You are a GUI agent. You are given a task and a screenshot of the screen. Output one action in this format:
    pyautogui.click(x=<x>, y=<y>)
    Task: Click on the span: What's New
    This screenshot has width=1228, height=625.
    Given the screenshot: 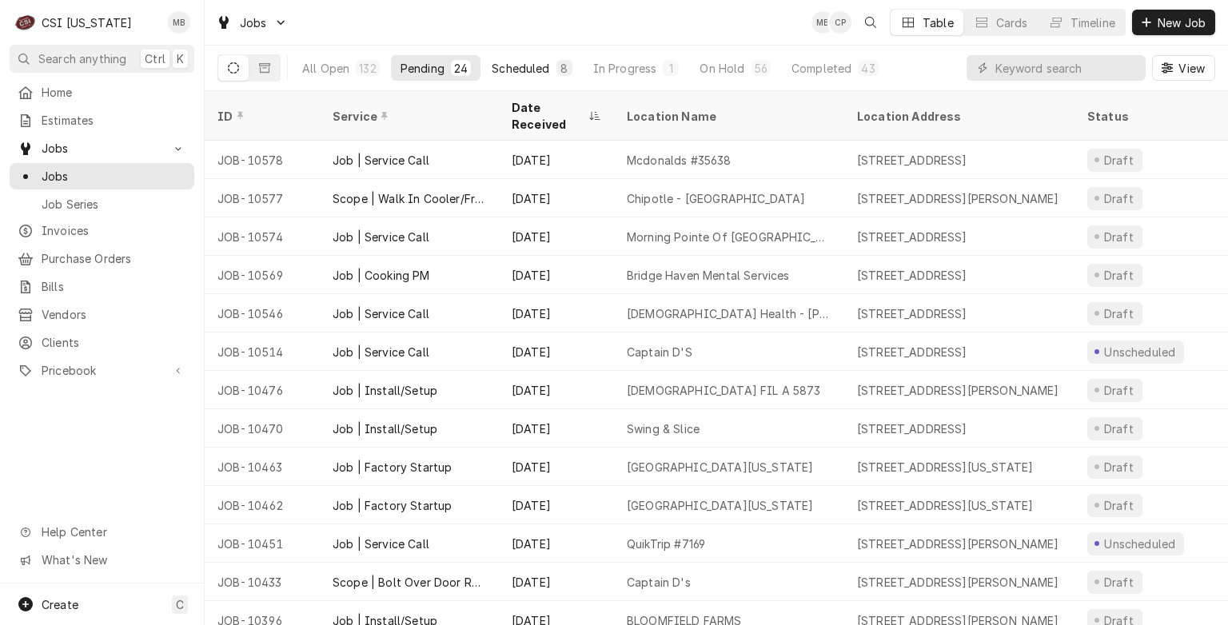 What is the action you would take?
    pyautogui.click(x=113, y=560)
    